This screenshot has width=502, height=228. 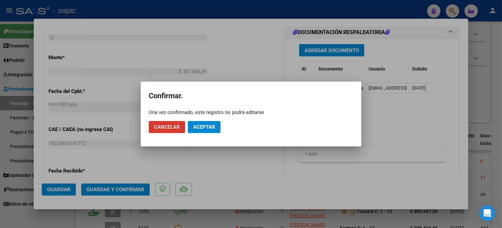 What do you see at coordinates (251, 112) in the screenshot?
I see `div: Una vez confirmado, este registro no podrá editarse` at bounding box center [251, 112].